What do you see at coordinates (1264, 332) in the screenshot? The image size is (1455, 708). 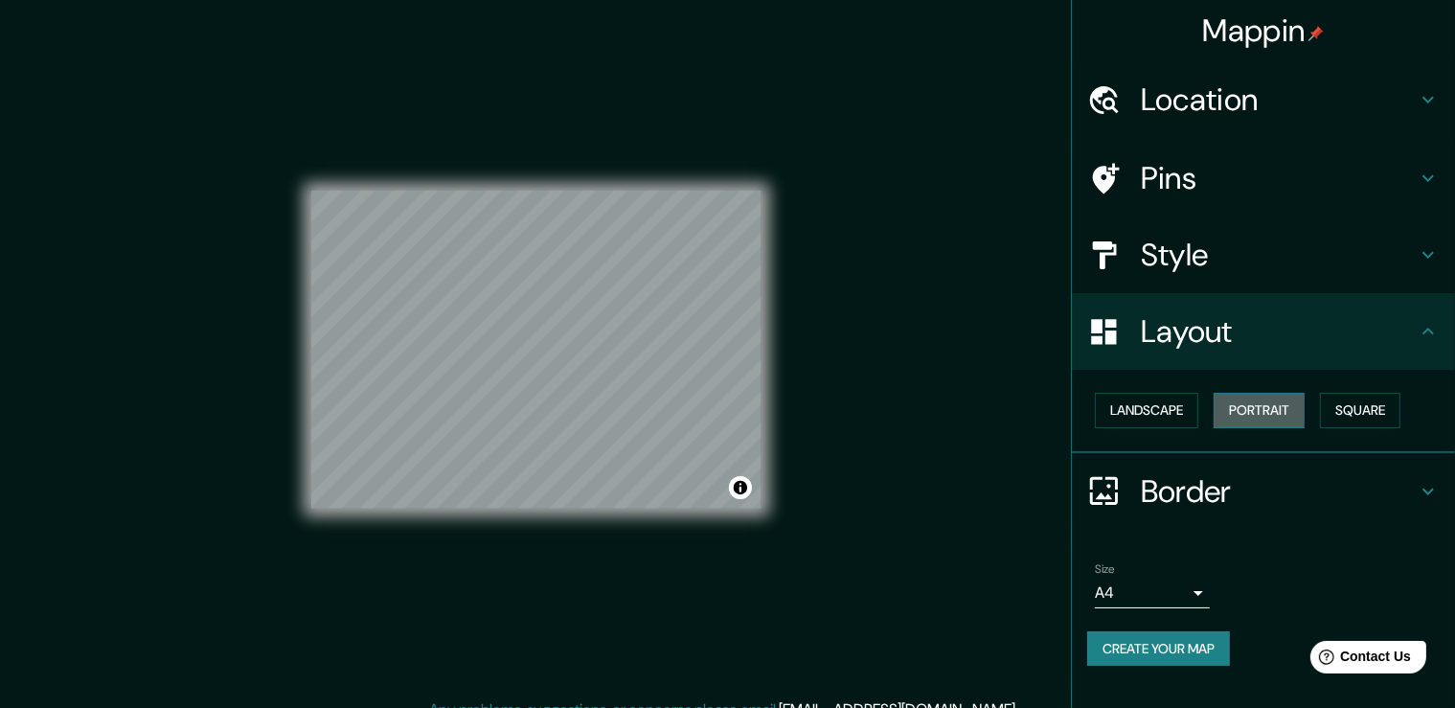 I see `div: Layout` at bounding box center [1264, 332].